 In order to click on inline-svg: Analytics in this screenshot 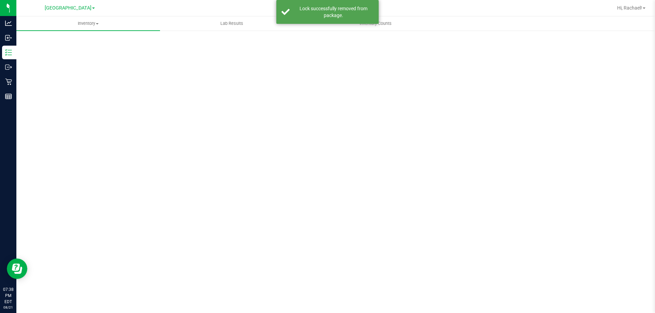, I will do `click(9, 23)`.